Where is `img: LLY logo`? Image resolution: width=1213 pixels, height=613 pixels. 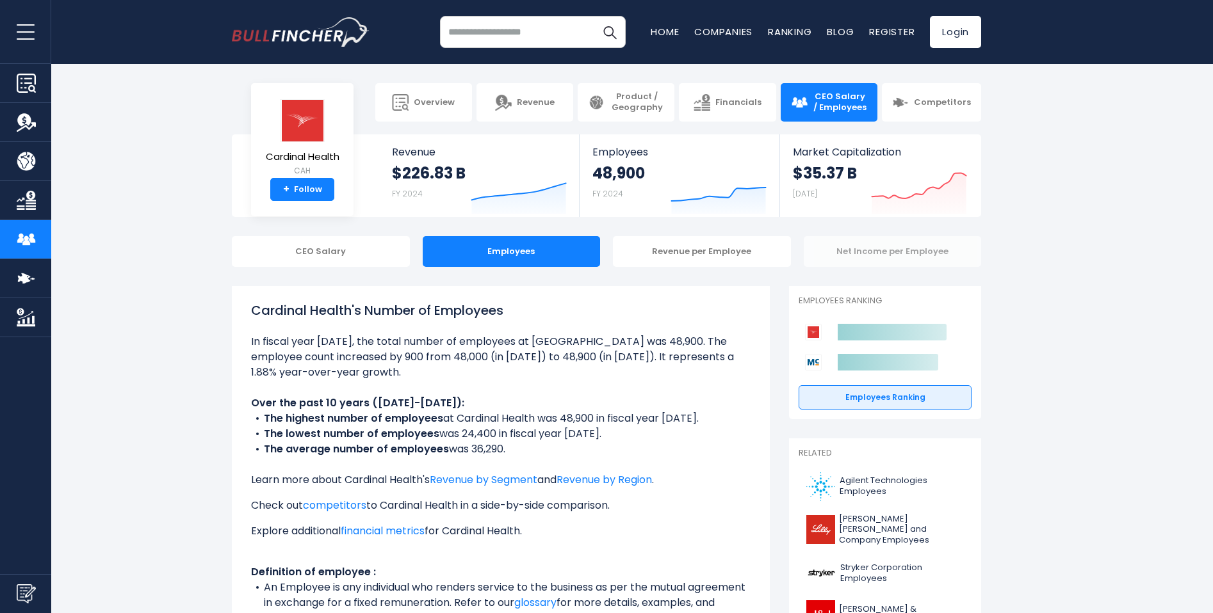
img: LLY logo is located at coordinates (820, 529).